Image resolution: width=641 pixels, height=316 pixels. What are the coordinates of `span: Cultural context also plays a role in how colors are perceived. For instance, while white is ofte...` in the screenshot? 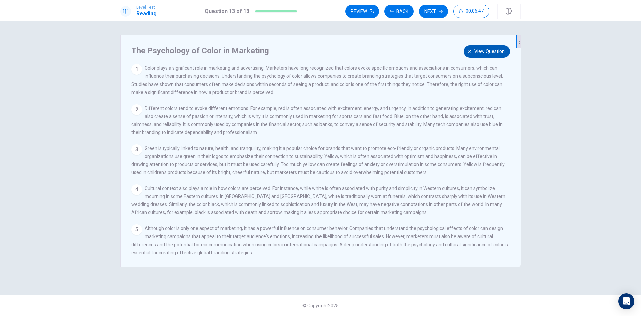 It's located at (318, 200).